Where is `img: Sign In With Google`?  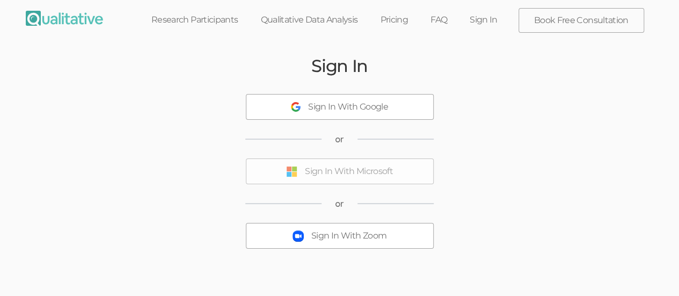
img: Sign In With Google is located at coordinates (296, 107).